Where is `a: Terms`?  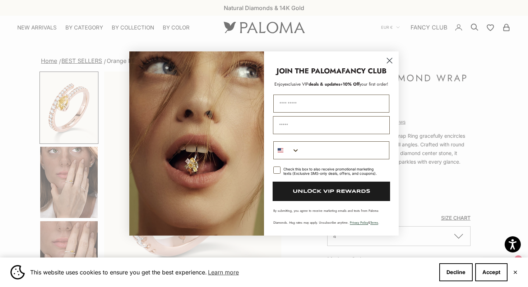
a: Terms is located at coordinates (374, 222).